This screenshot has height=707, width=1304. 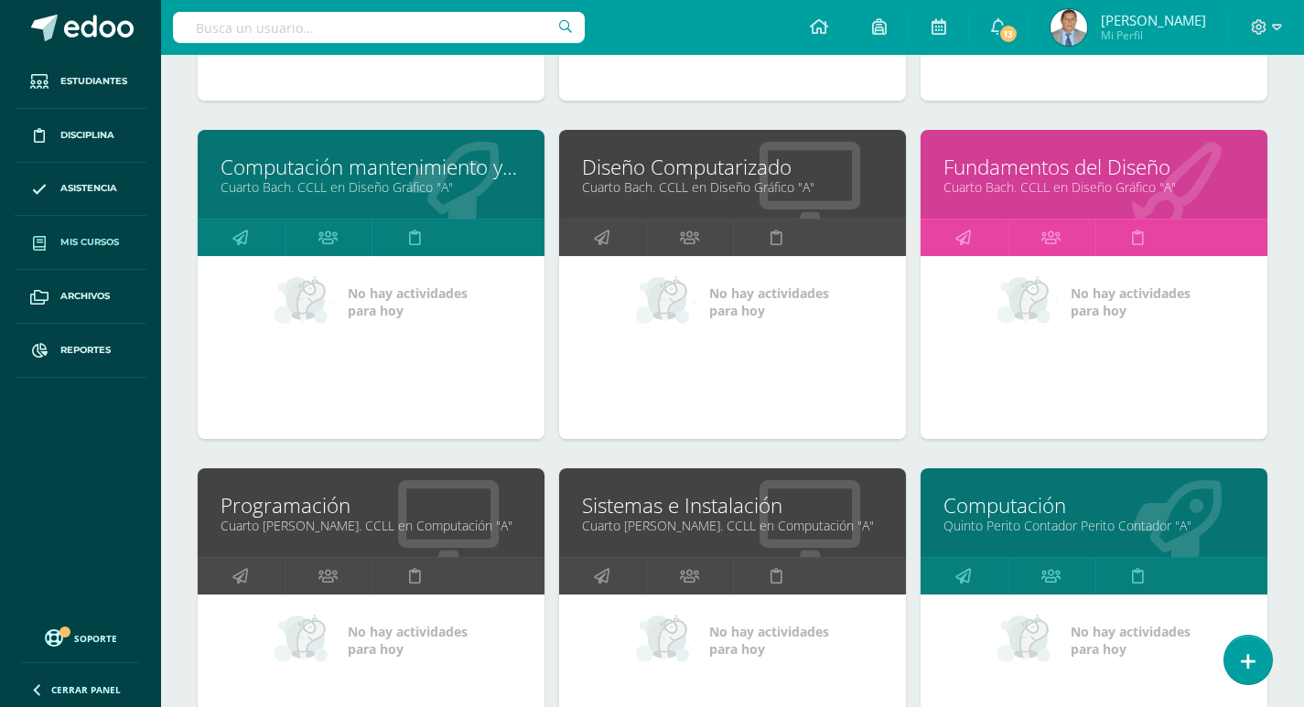 What do you see at coordinates (1094, 525) in the screenshot?
I see `a: Quinto Perito Contador Perito Contador "A"` at bounding box center [1094, 525].